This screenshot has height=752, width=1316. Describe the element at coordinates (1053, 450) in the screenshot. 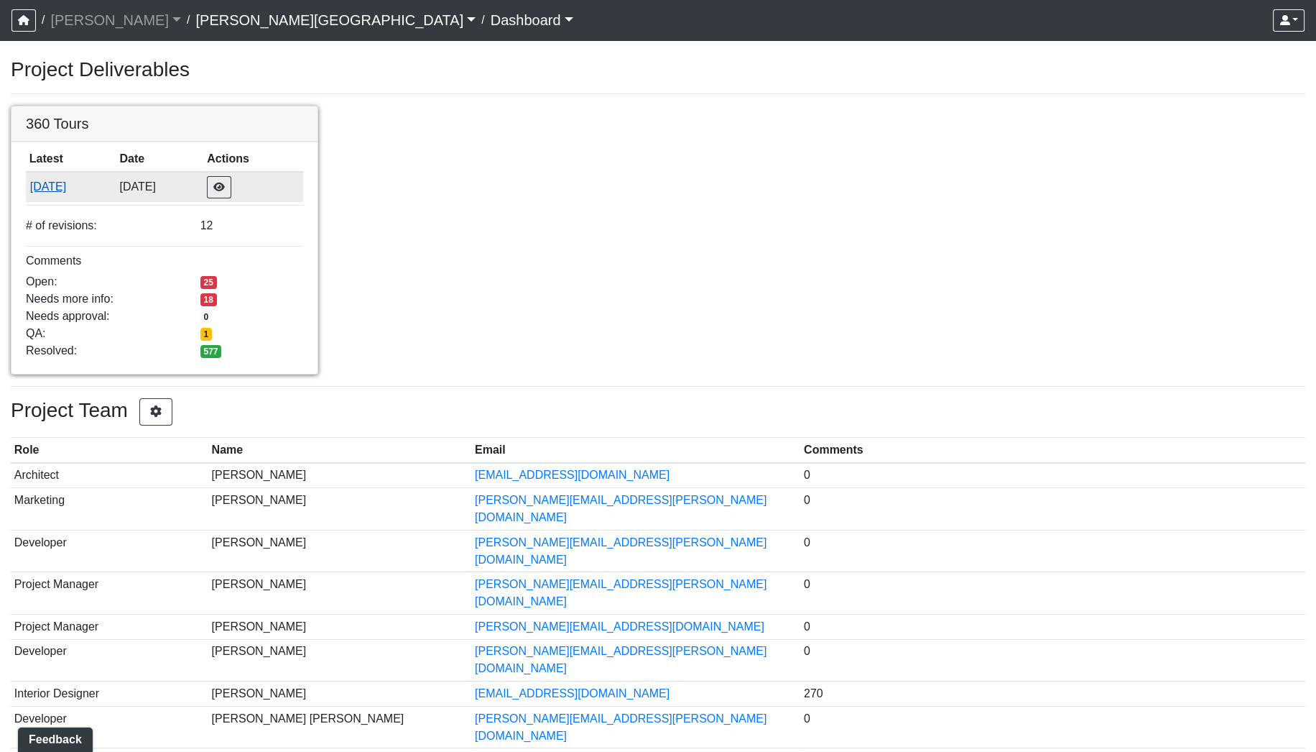

I see `th: Comments` at that location.